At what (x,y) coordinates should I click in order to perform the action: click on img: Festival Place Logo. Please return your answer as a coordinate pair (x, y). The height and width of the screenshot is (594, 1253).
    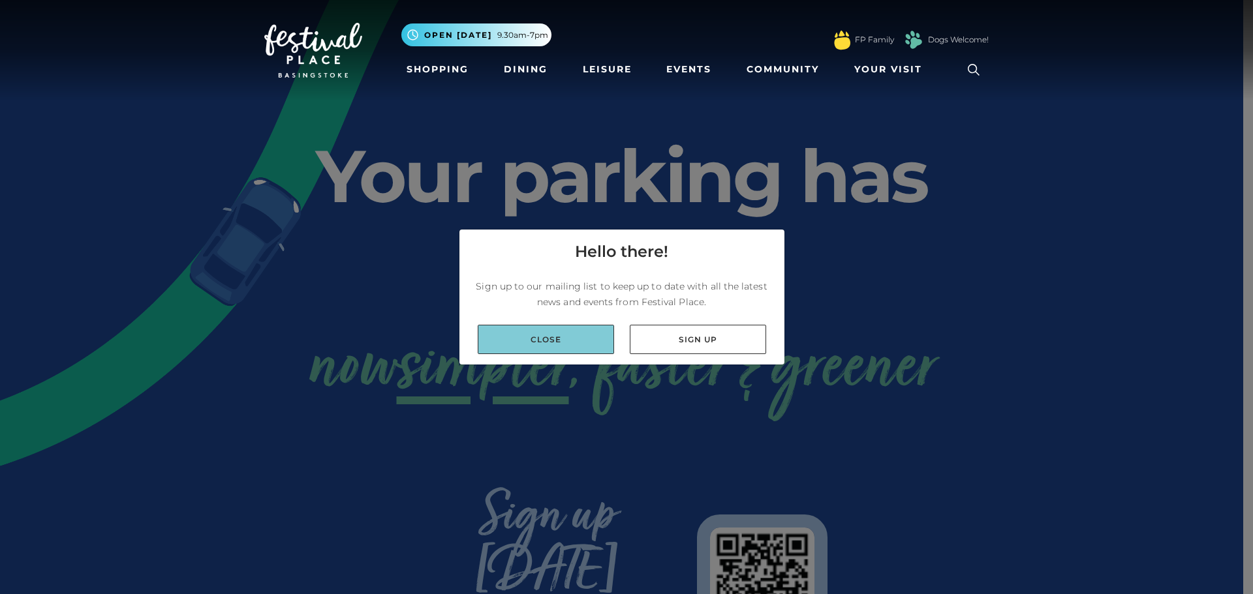
    Looking at the image, I should click on (313, 50).